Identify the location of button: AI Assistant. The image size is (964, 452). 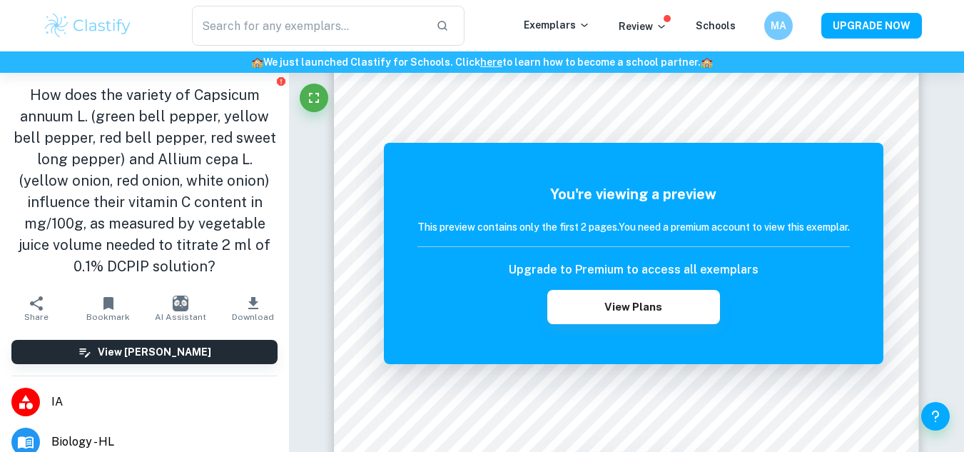
(181, 308).